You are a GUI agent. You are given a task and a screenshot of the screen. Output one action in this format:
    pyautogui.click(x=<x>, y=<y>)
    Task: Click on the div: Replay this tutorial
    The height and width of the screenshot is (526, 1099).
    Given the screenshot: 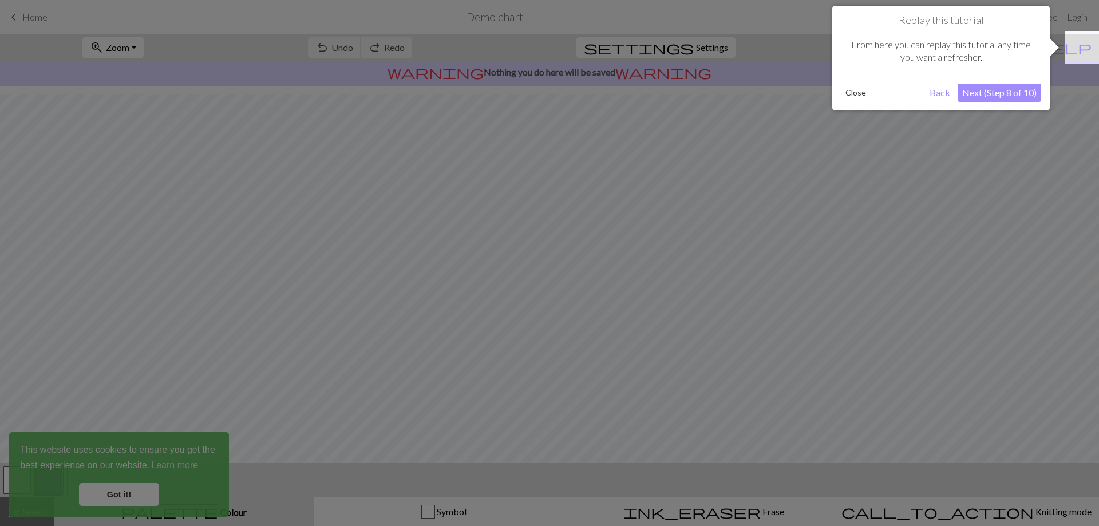 What is the action you would take?
    pyautogui.click(x=941, y=58)
    